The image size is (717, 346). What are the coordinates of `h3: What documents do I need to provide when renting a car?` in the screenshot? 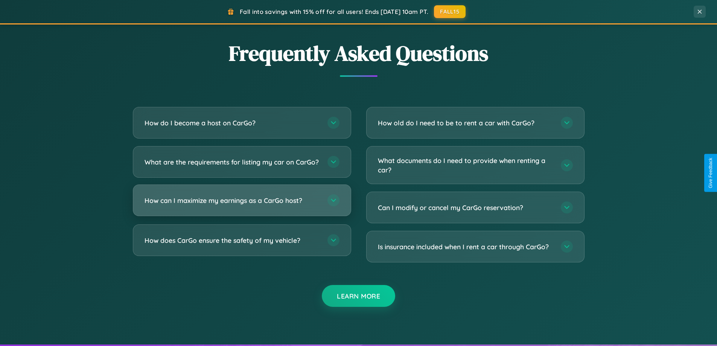 It's located at (465, 165).